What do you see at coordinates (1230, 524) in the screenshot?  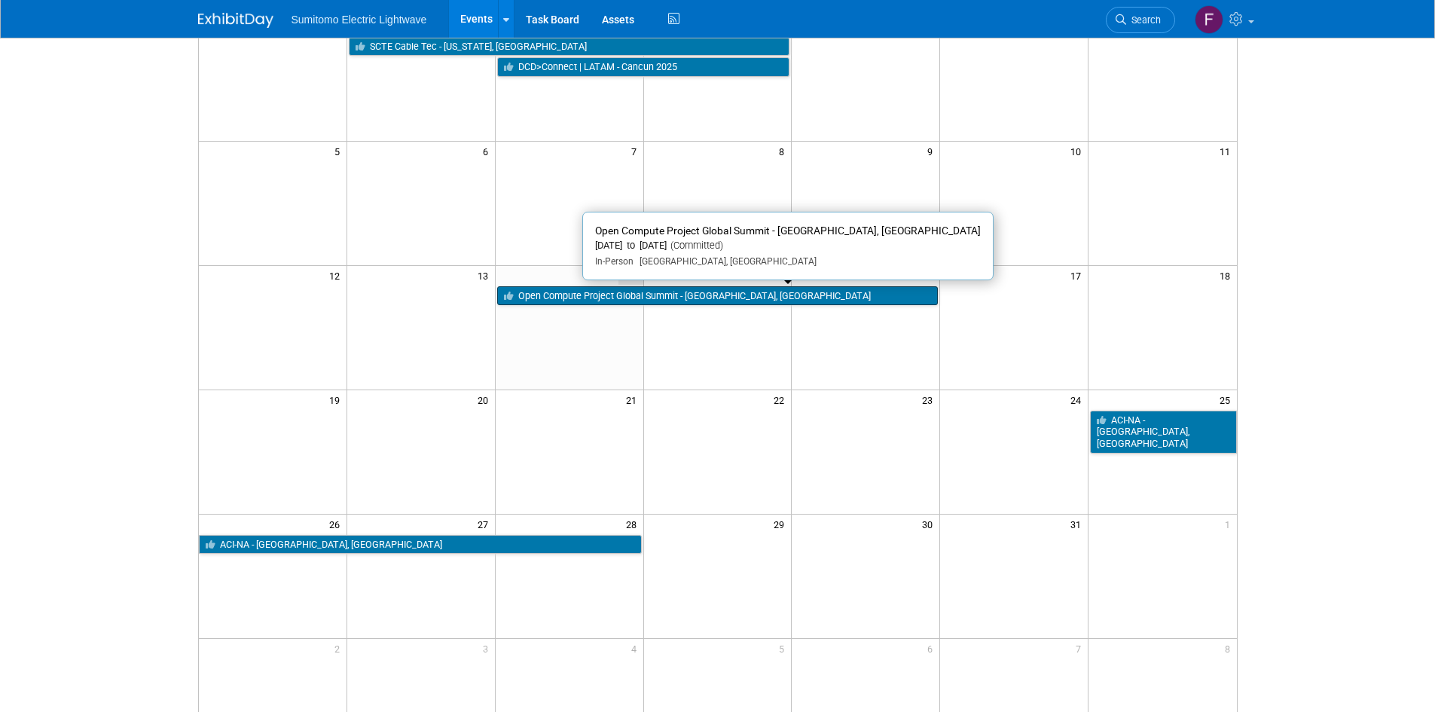 I see `span: 1` at bounding box center [1230, 524].